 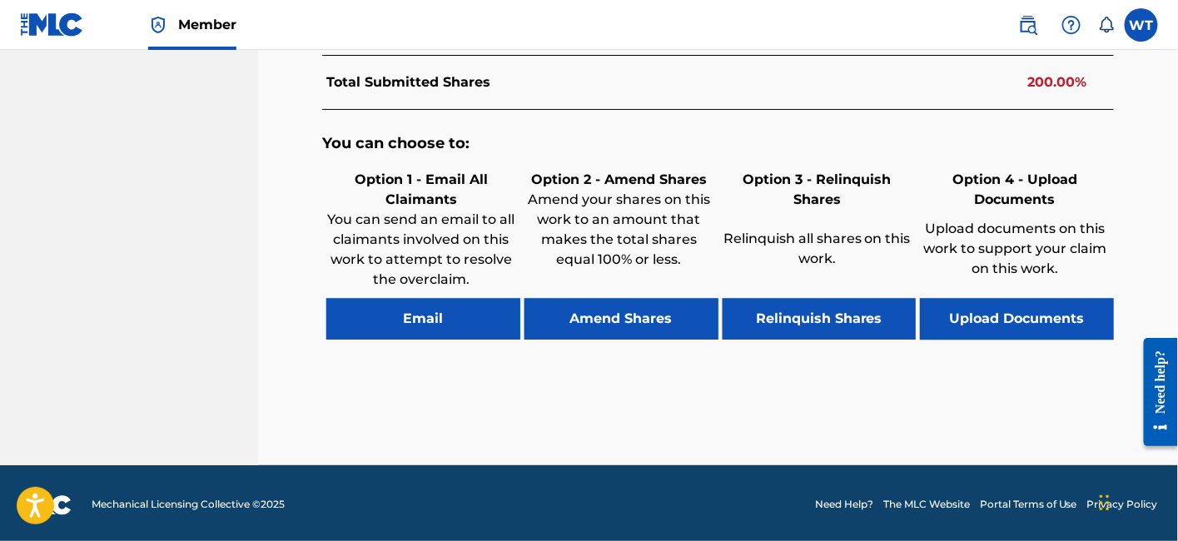 I want to click on p: Total Submitted Shares, so click(x=408, y=82).